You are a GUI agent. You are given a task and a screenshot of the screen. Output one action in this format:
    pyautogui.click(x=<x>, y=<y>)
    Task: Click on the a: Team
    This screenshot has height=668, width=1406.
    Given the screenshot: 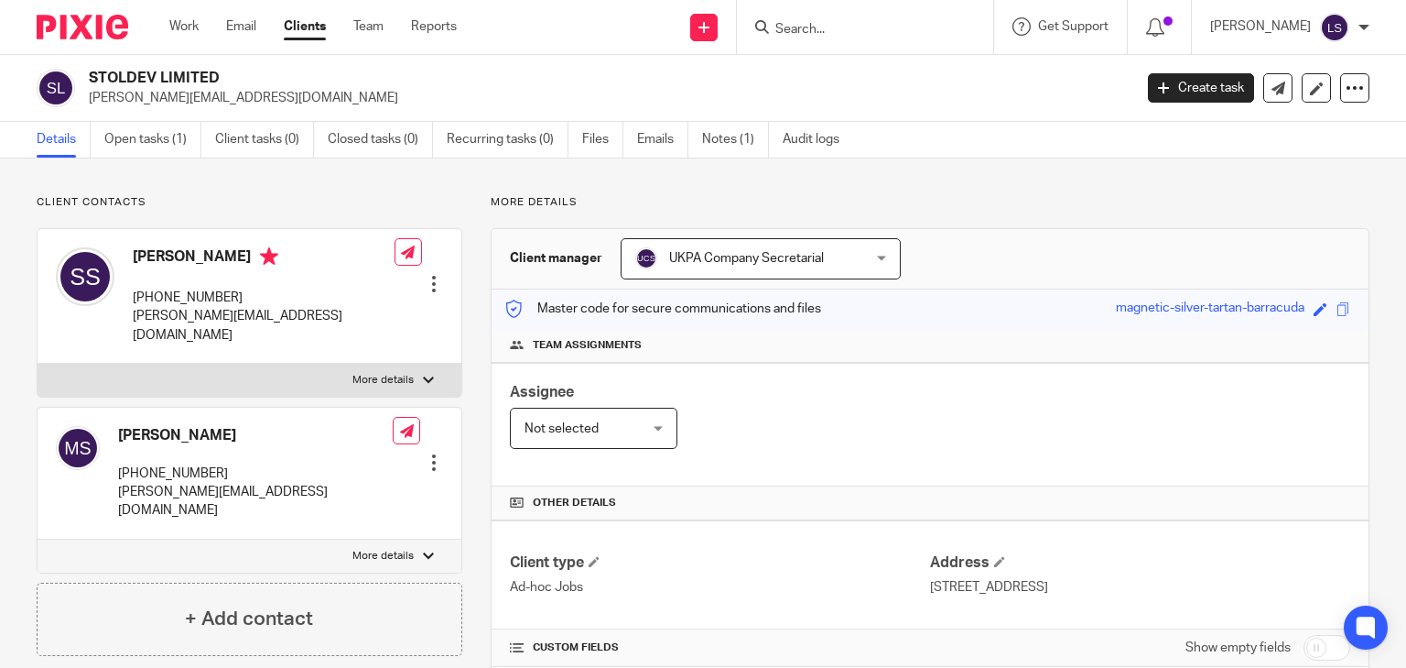 What is the action you would take?
    pyautogui.click(x=368, y=27)
    